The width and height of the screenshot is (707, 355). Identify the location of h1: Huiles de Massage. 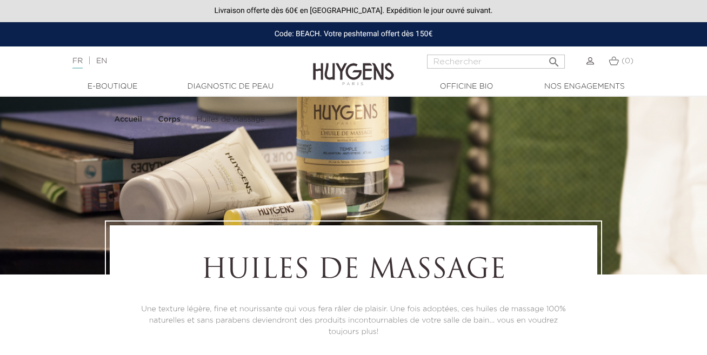
(354, 271).